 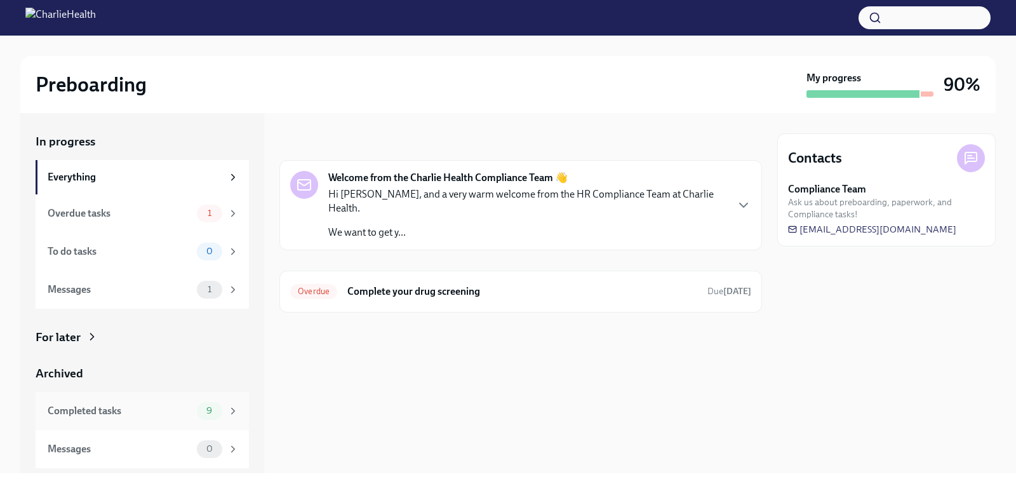 I want to click on span: September 15th, 2025 09:00, so click(x=729, y=291).